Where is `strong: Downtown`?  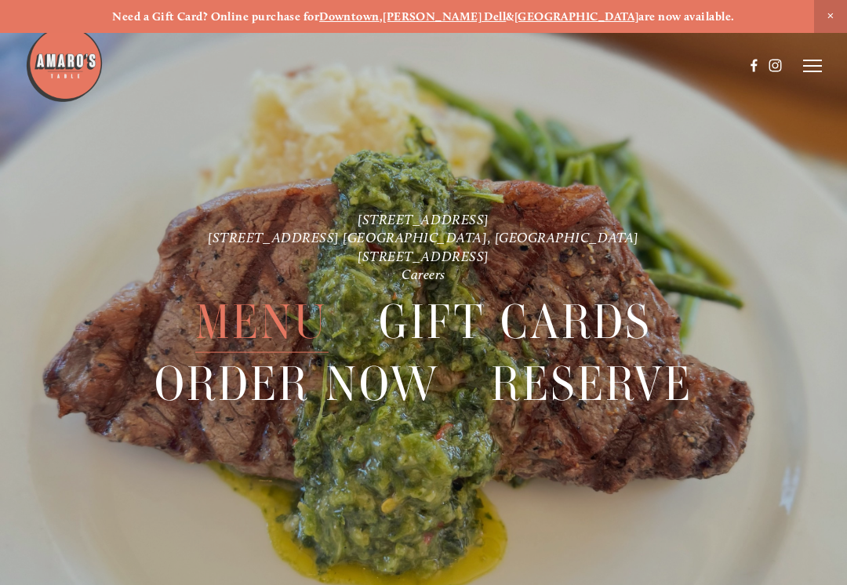 strong: Downtown is located at coordinates (349, 16).